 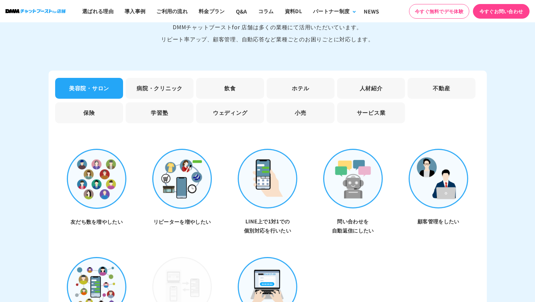 What do you see at coordinates (230, 112) in the screenshot?
I see `li: ウェディング` at bounding box center [230, 112].